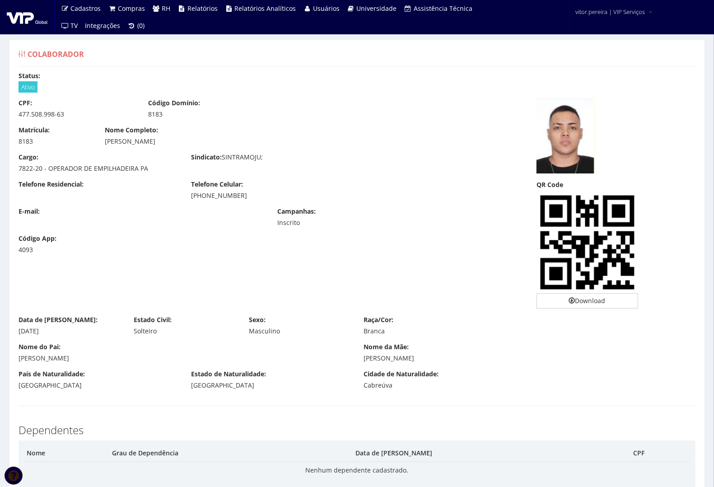  What do you see at coordinates (103, 26) in the screenshot?
I see `a: Integrações` at bounding box center [103, 26].